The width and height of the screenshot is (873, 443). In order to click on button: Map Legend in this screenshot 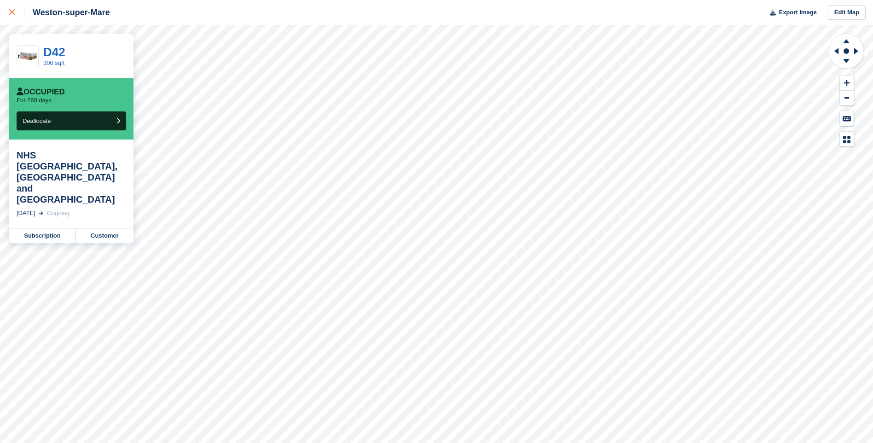, I will do `click(847, 139)`.